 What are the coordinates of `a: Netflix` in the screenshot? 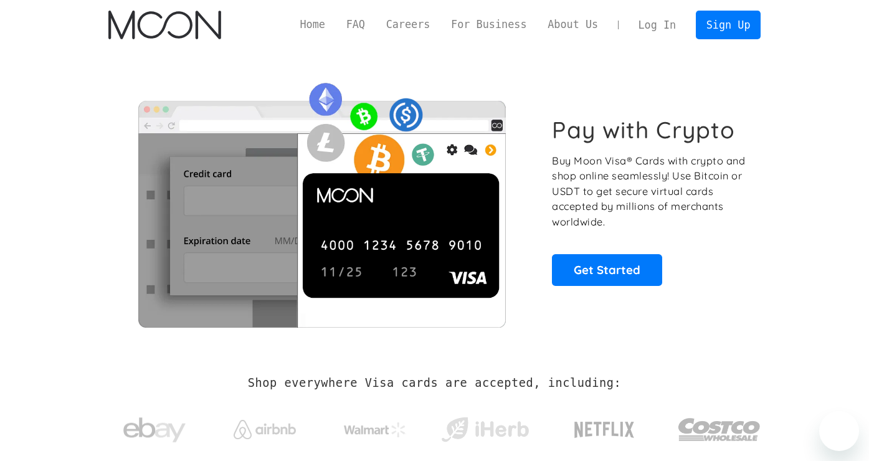 It's located at (604, 427).